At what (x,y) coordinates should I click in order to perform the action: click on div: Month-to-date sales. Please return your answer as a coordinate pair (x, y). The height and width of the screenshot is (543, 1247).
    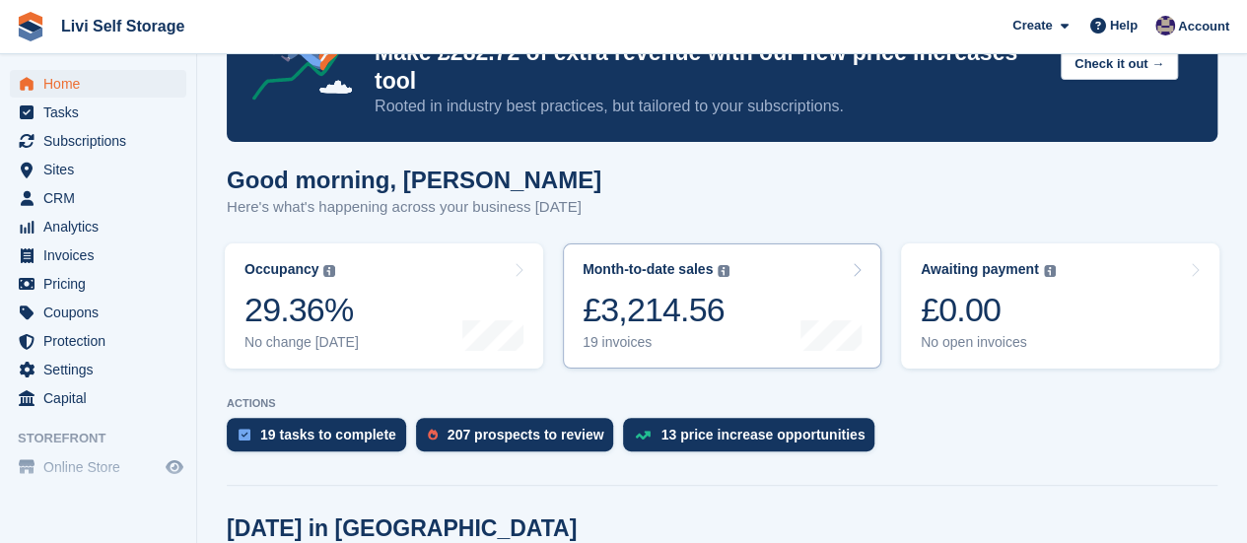
    Looking at the image, I should click on (648, 269).